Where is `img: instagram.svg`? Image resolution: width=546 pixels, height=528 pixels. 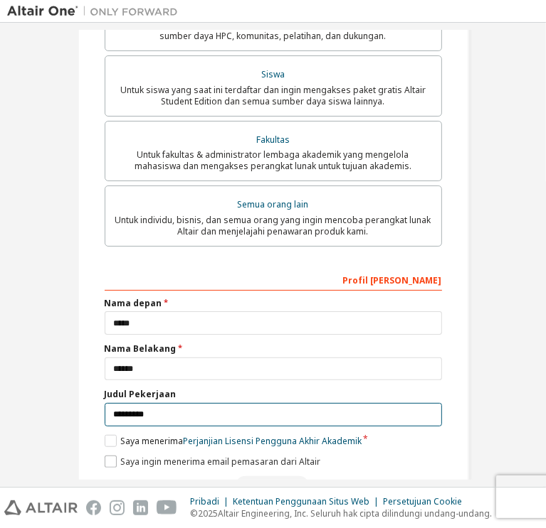 img: instagram.svg is located at coordinates (117, 508).